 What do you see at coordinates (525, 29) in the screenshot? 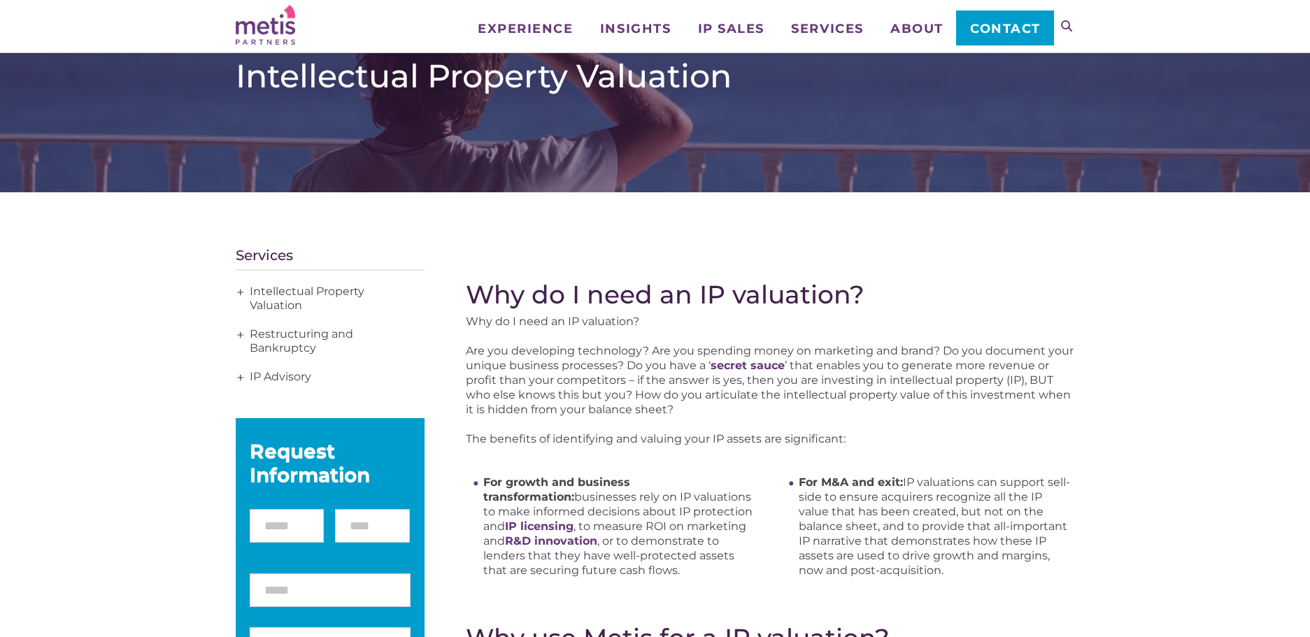
I see `span: Experience` at bounding box center [525, 29].